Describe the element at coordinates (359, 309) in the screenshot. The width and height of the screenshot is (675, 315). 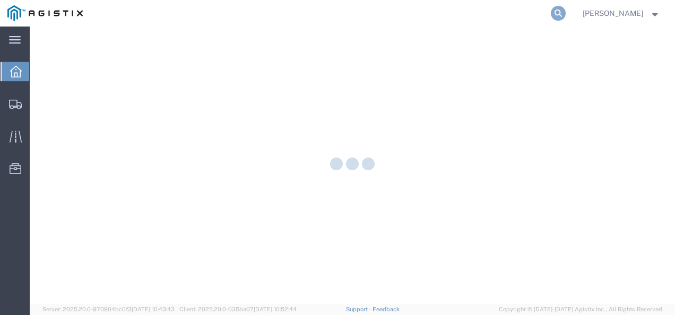
I see `a: Support` at that location.